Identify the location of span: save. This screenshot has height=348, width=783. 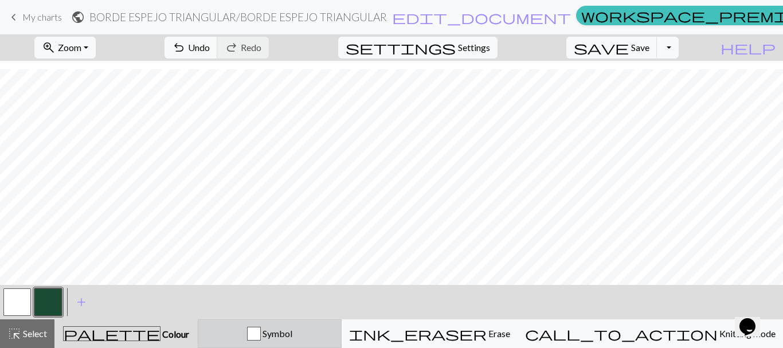
(602, 48).